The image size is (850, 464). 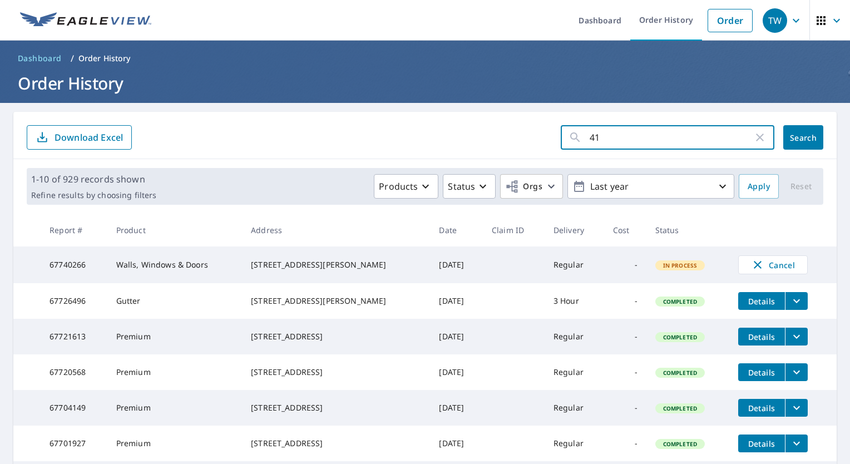 What do you see at coordinates (73, 301) in the screenshot?
I see `td: 67726496` at bounding box center [73, 301].